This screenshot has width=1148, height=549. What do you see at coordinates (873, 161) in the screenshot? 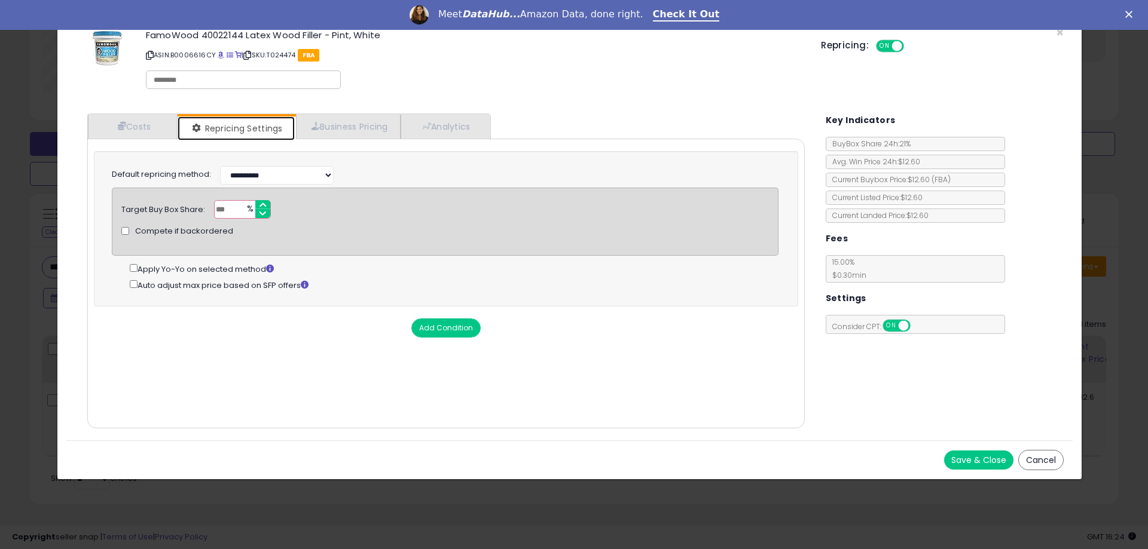
I see `span: Avg. Win Price 24h: $12.60` at bounding box center [873, 161].